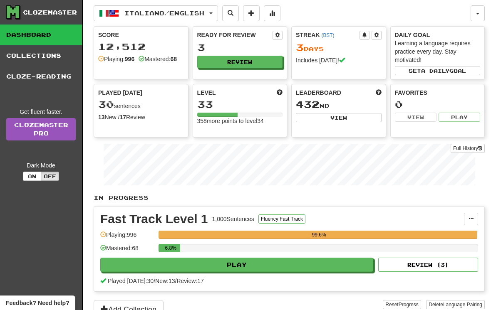  What do you see at coordinates (154, 219) in the screenshot?
I see `div: Fast Track Level 1` at bounding box center [154, 219].